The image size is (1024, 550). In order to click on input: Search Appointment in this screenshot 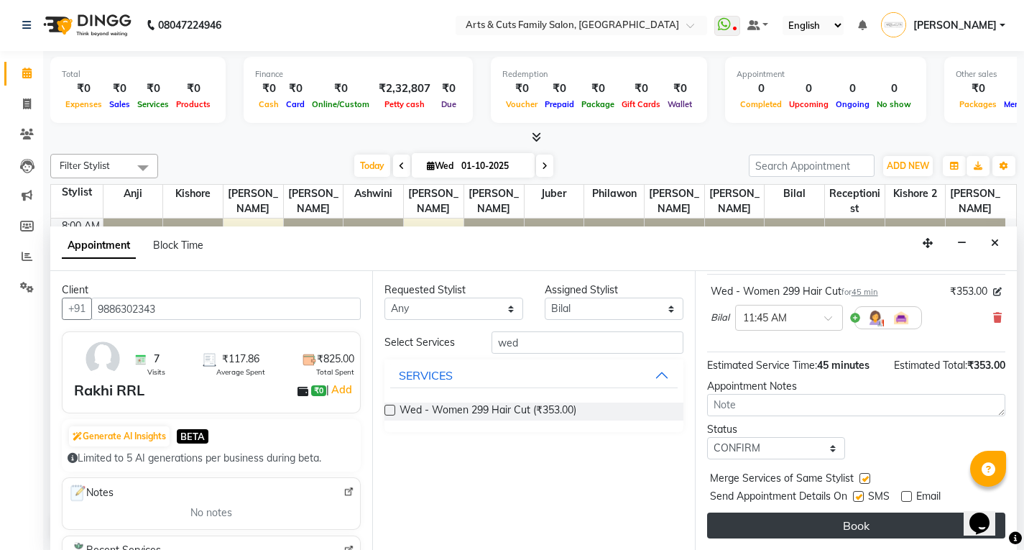, I will do `click(811, 165)`.